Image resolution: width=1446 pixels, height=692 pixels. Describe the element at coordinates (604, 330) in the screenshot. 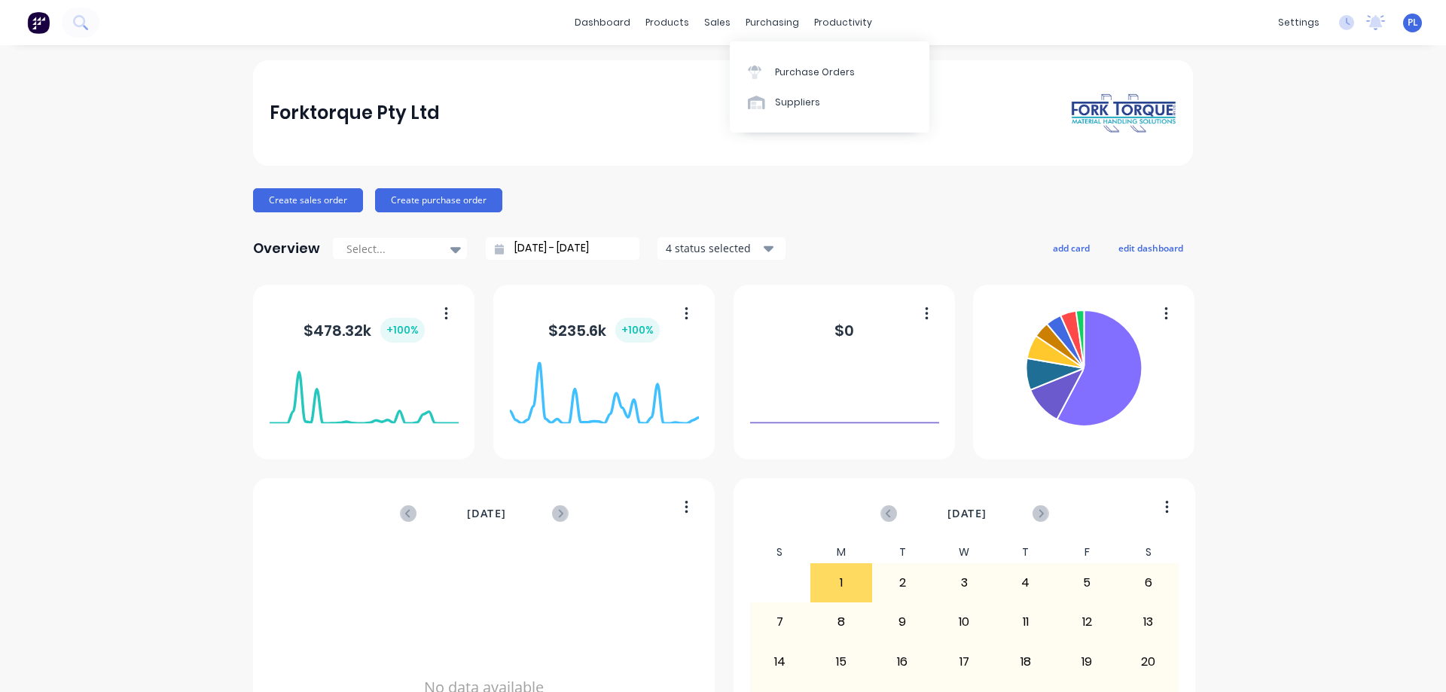

I see `div: $ 235.6k` at that location.